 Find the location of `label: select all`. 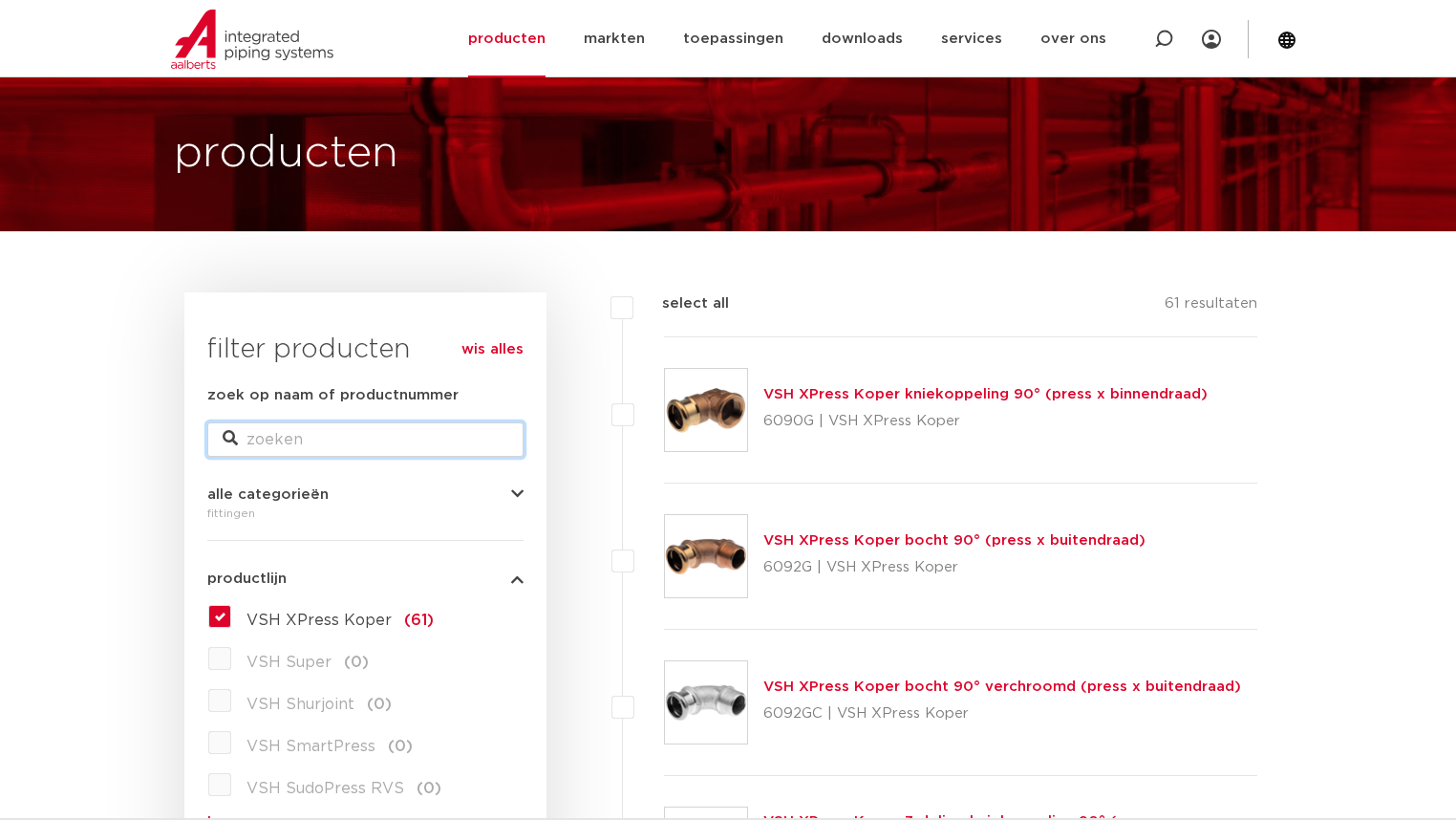

label: select all is located at coordinates (682, 304).